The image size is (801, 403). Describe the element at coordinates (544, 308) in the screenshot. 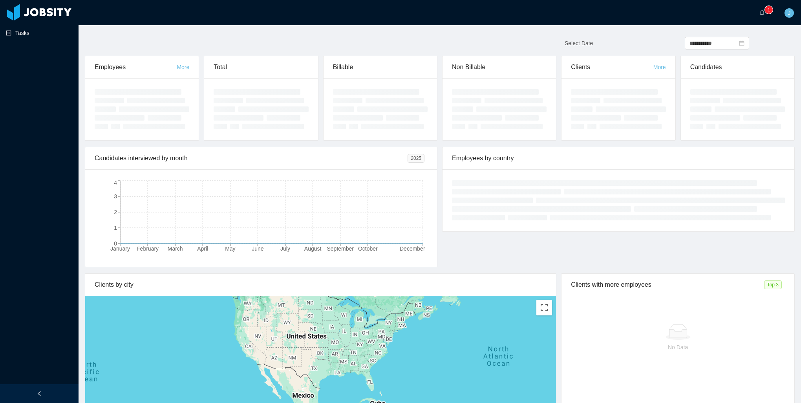

I see `button: Toggle fullscreen view` at that location.